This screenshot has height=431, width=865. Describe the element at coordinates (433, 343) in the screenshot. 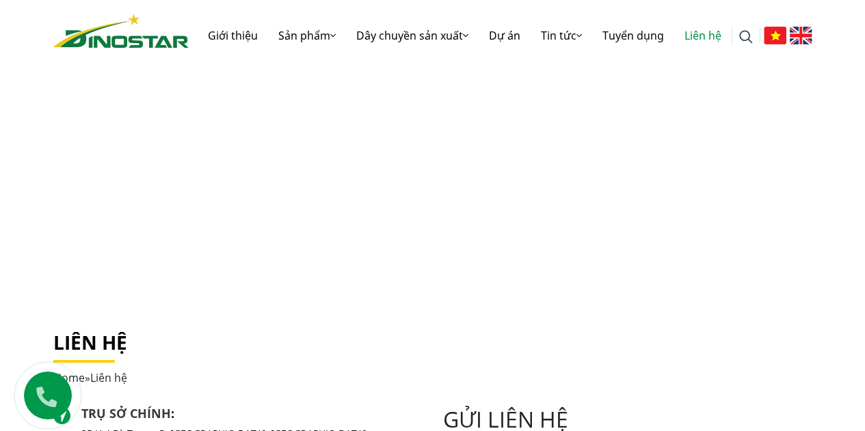

I see `h1: Liên hệ` at that location.